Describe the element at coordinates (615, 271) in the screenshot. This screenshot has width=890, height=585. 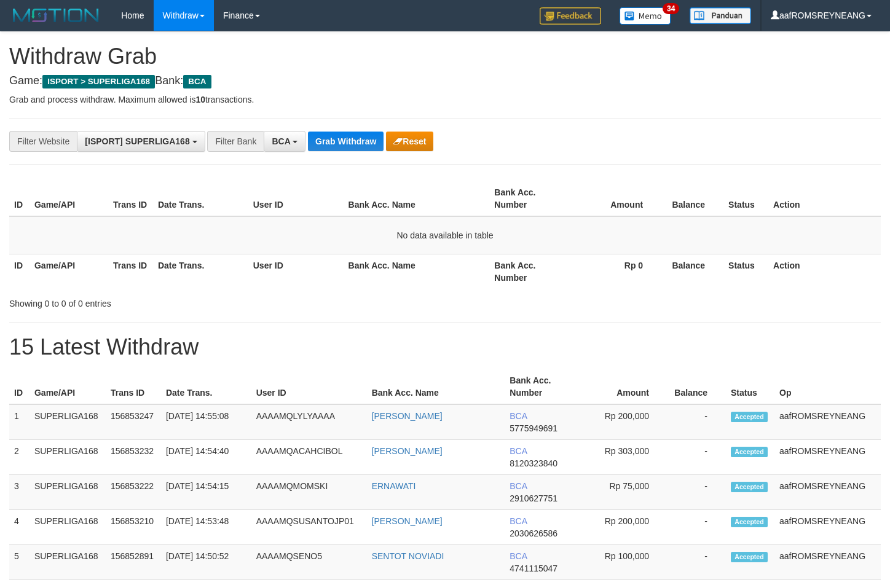
I see `th: Rp 0` at that location.